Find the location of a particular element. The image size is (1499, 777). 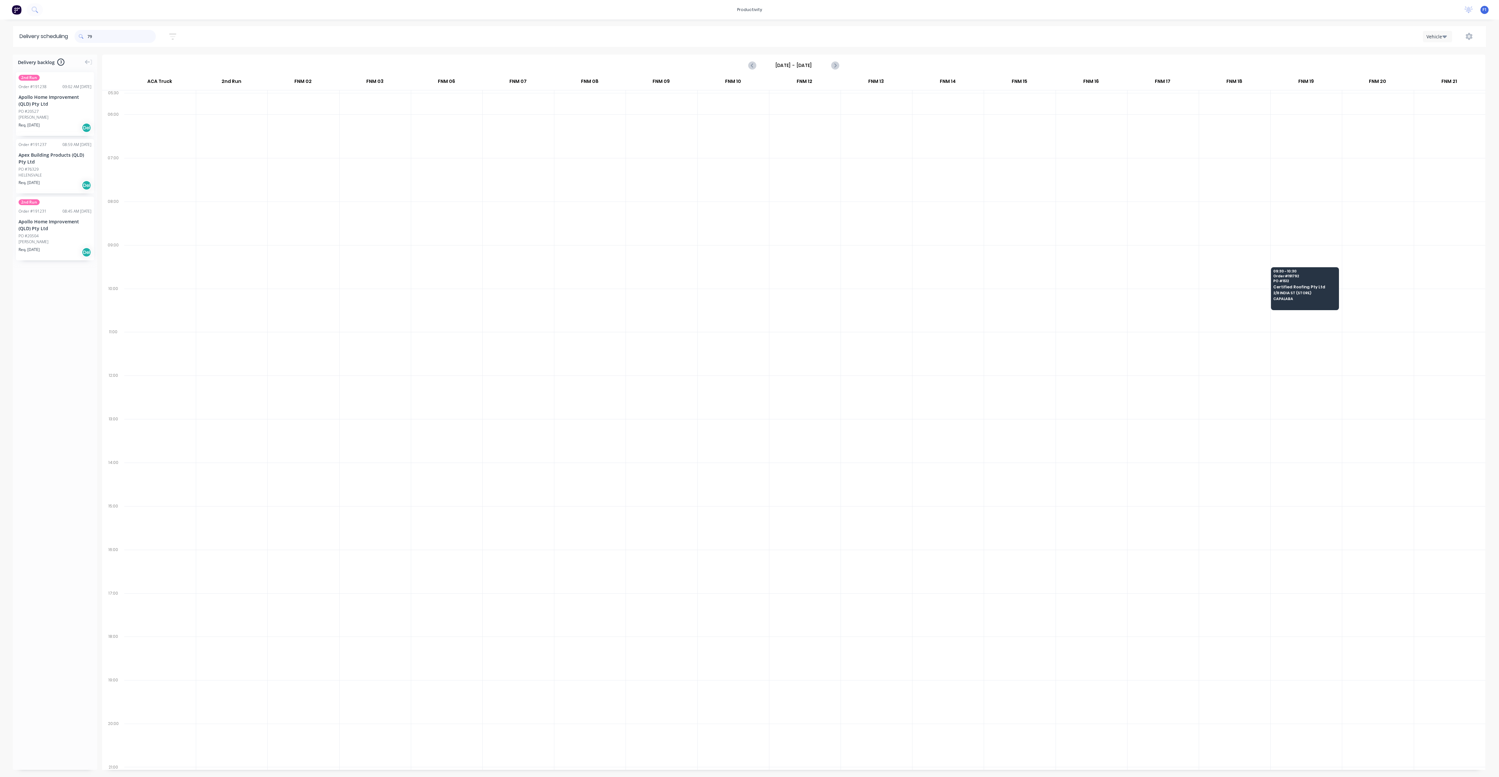

div: FNM 09 is located at coordinates (661, 83).